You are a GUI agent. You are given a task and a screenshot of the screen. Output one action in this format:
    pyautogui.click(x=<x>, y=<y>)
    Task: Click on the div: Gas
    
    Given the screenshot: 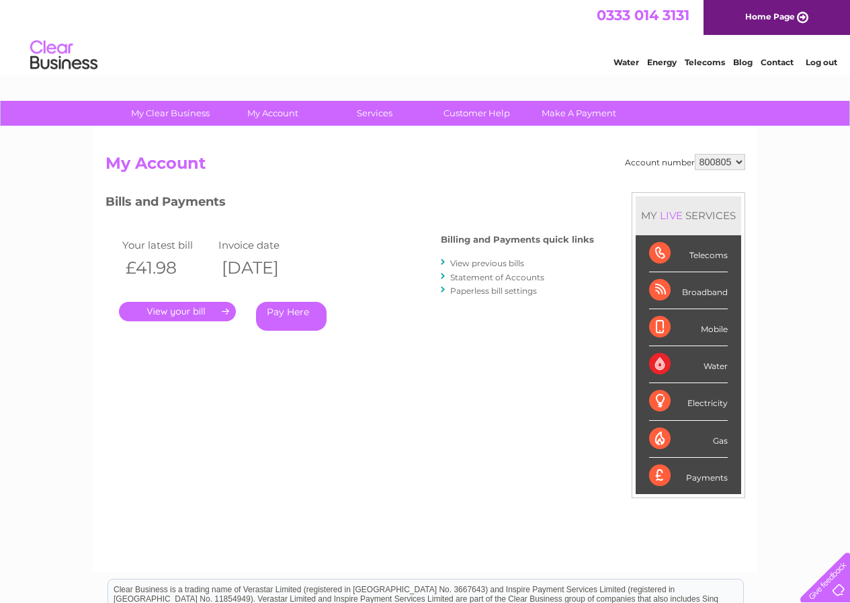 What is the action you would take?
    pyautogui.click(x=688, y=439)
    